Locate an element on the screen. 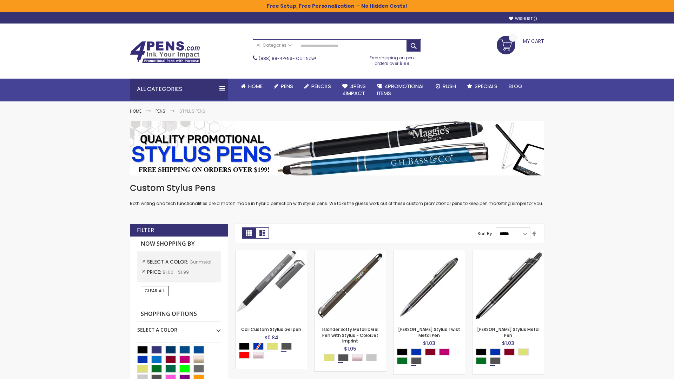 The width and height of the screenshot is (674, 379). a: Clear All is located at coordinates (155, 291).